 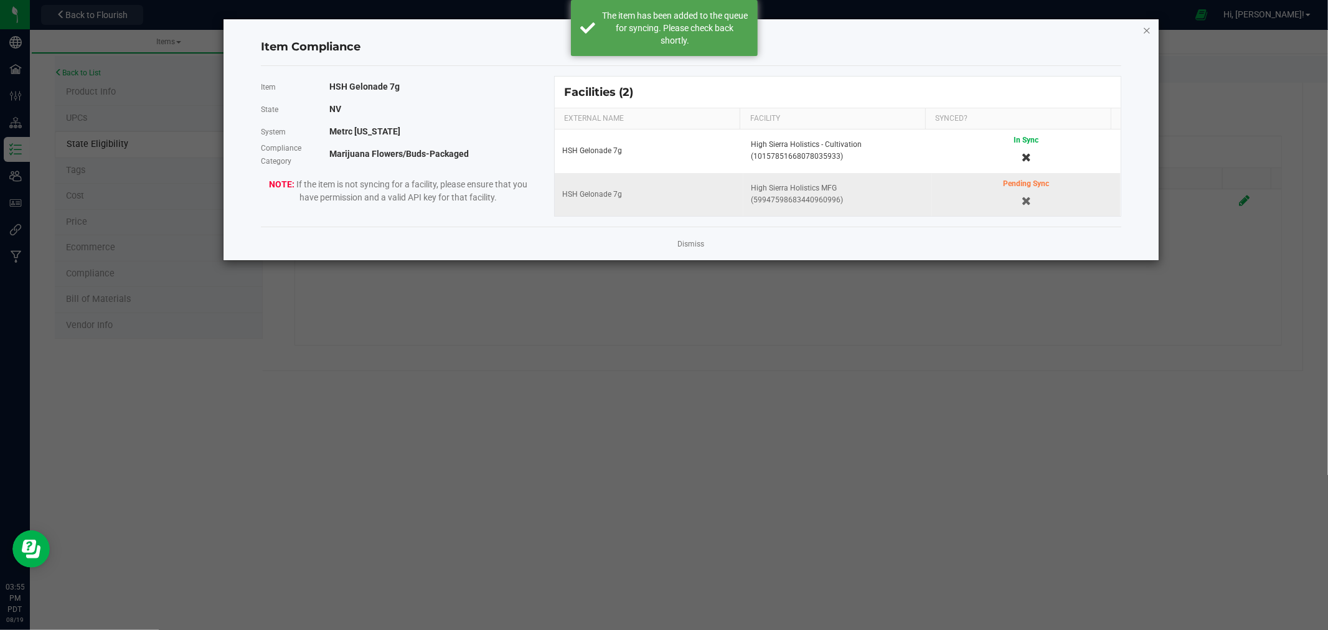 I want to click on div: The item has been added to the queue for syncing. Please check back shortly., so click(x=675, y=28).